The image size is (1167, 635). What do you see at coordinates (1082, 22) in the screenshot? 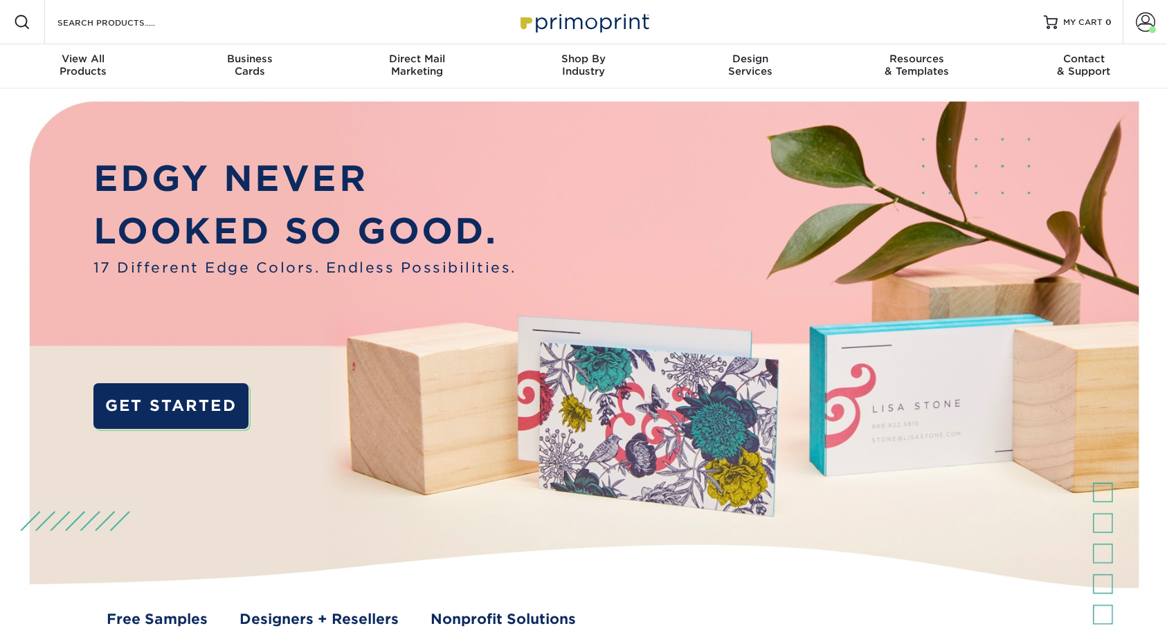
I see `span: MY CART` at bounding box center [1082, 22].